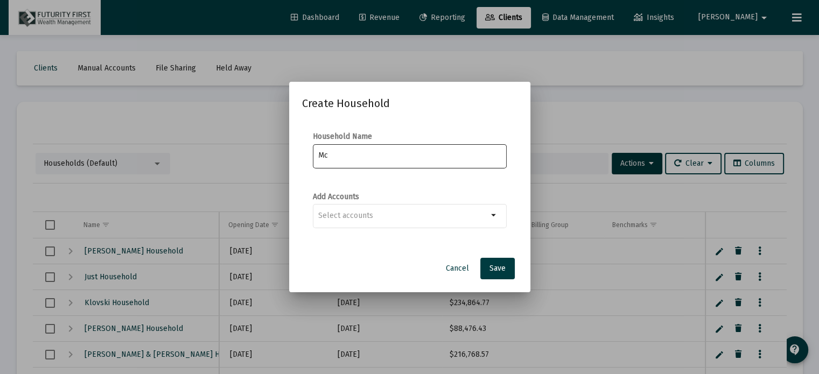 The image size is (819, 374). Describe the element at coordinates (498, 268) in the screenshot. I see `span: Save` at that location.